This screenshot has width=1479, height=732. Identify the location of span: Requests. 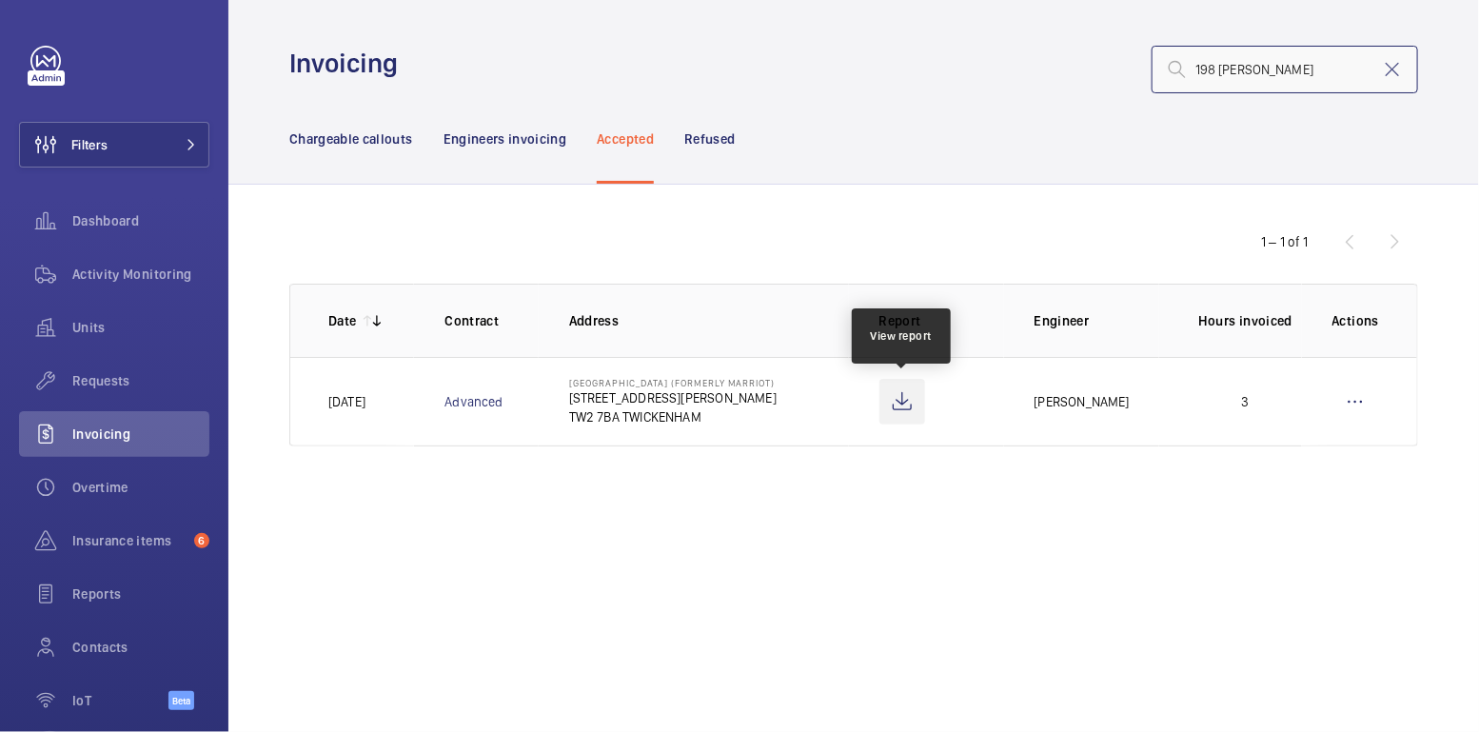
(141, 381).